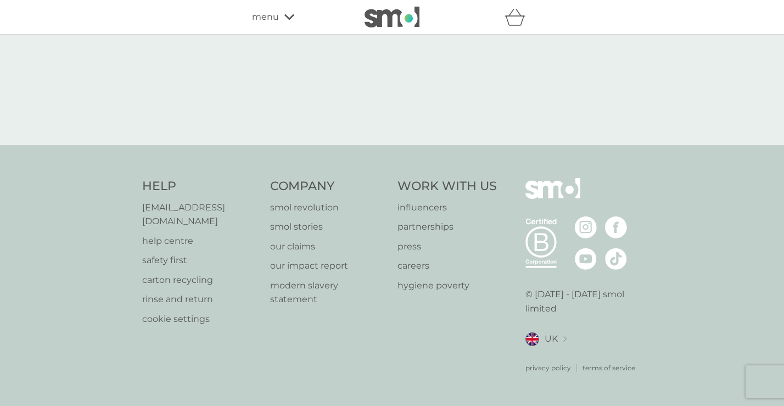 This screenshot has width=784, height=406. I want to click on a: our claims, so click(328, 246).